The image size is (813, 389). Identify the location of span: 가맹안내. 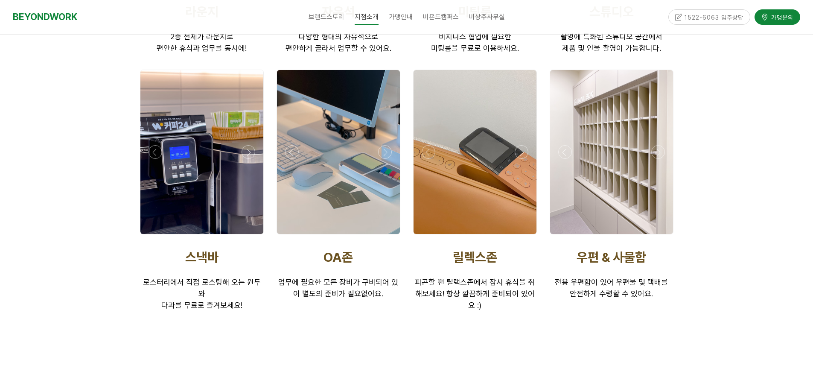
(401, 17).